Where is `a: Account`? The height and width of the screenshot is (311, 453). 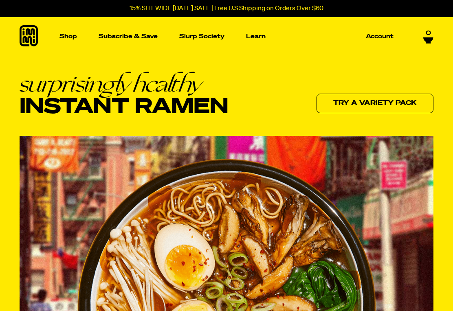
a: Account is located at coordinates (380, 36).